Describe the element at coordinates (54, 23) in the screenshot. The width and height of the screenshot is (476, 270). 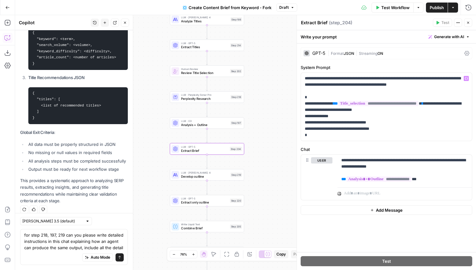
I see `div: Copilot` at that location.